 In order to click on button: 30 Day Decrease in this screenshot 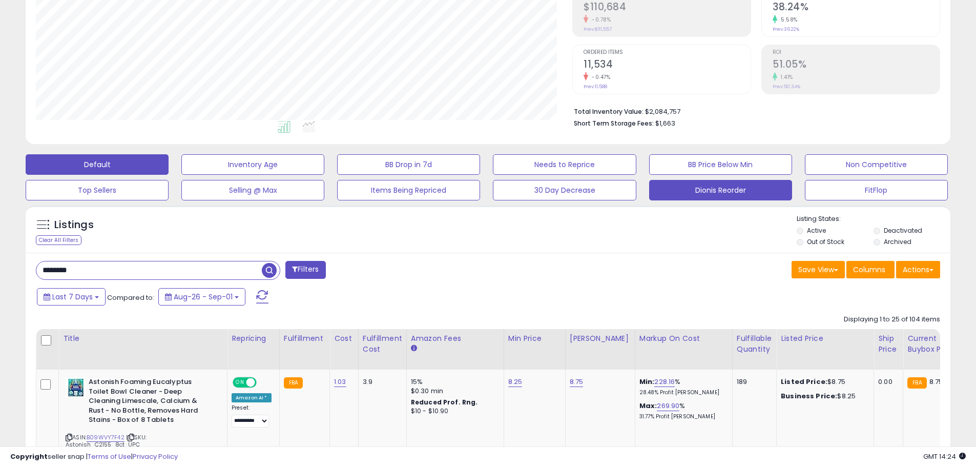, I will do `click(564, 190)`.